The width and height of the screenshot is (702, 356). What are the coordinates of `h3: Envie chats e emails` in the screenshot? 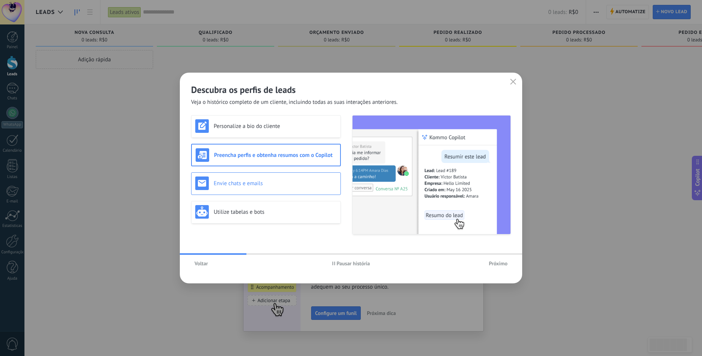 It's located at (275, 183).